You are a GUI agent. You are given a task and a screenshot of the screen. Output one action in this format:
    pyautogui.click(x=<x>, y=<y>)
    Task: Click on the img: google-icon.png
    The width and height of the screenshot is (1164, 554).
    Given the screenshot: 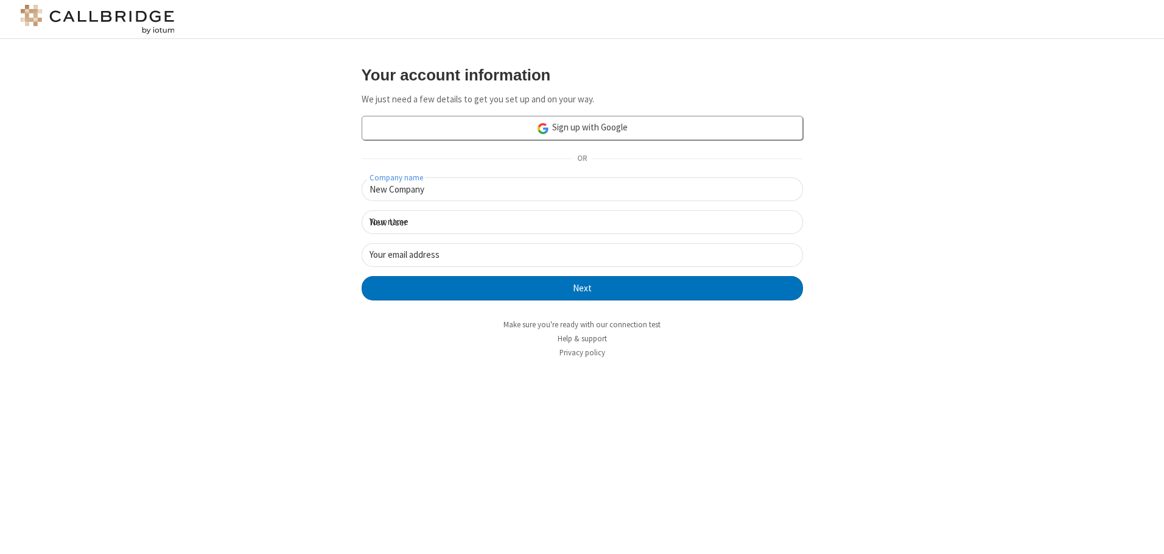 What is the action you would take?
    pyautogui.click(x=543, y=128)
    